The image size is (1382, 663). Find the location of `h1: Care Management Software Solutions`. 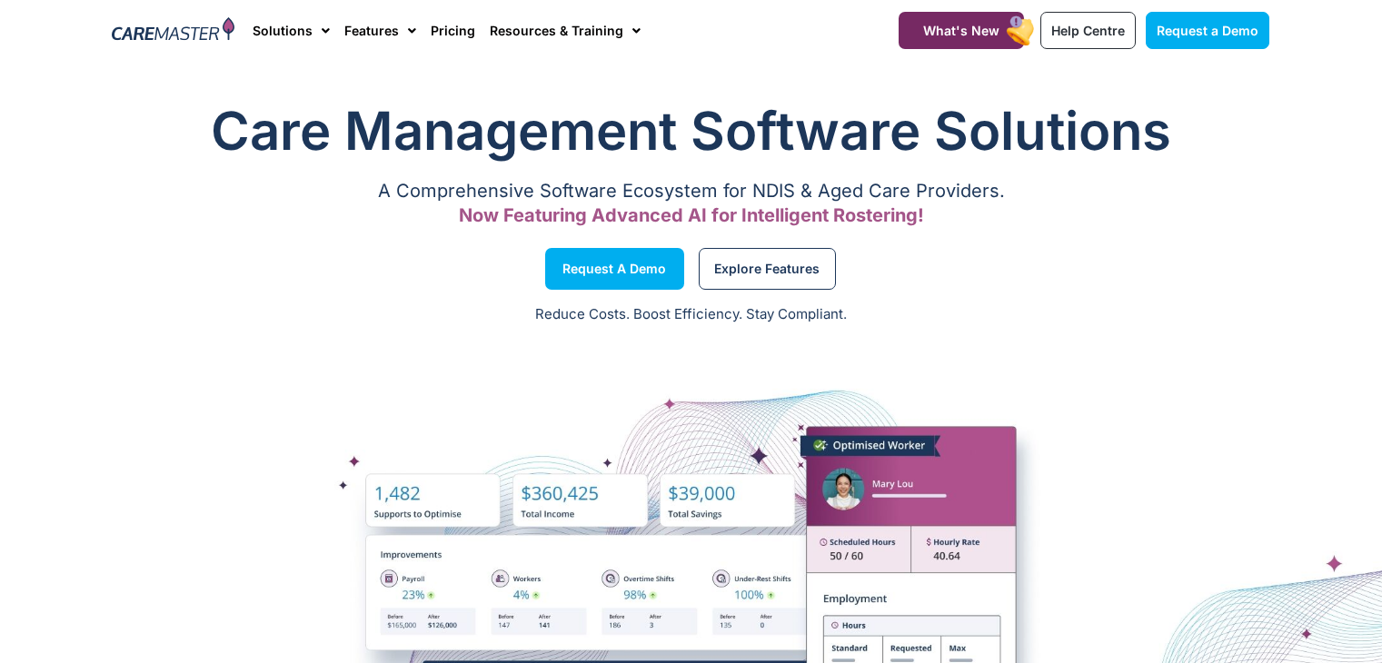

h1: Care Management Software Solutions is located at coordinates (691, 131).